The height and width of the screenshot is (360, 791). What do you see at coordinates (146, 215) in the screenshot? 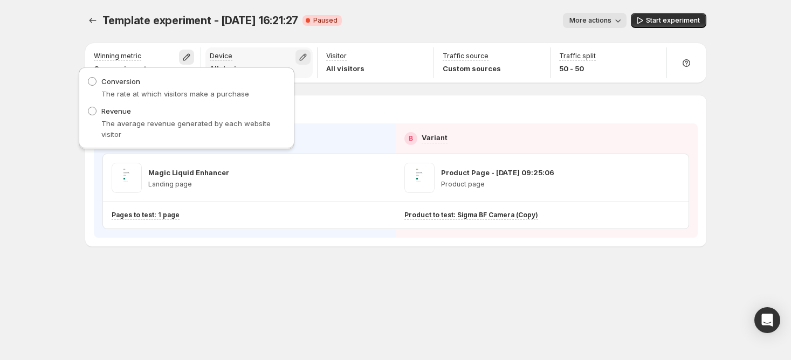
I see `p: Pages to test: 1 page` at bounding box center [146, 215].